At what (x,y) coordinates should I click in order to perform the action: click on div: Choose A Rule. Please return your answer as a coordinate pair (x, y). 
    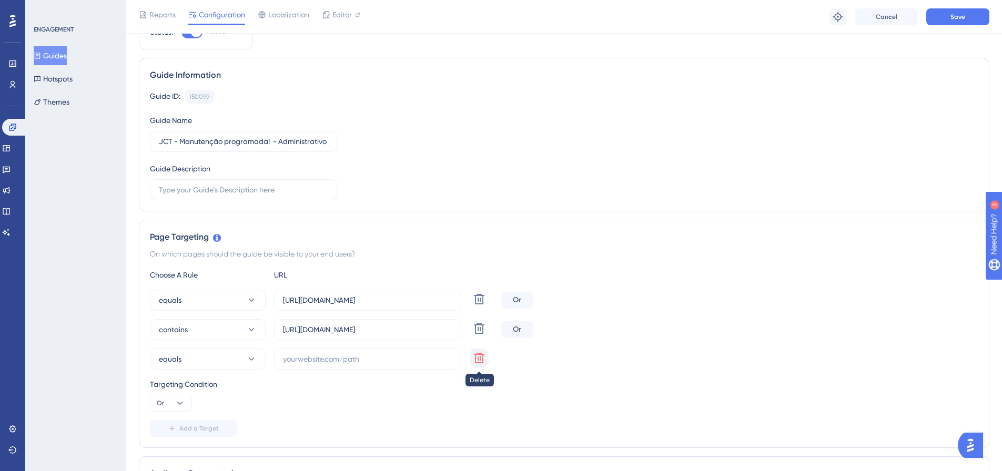
    Looking at the image, I should click on (208, 275).